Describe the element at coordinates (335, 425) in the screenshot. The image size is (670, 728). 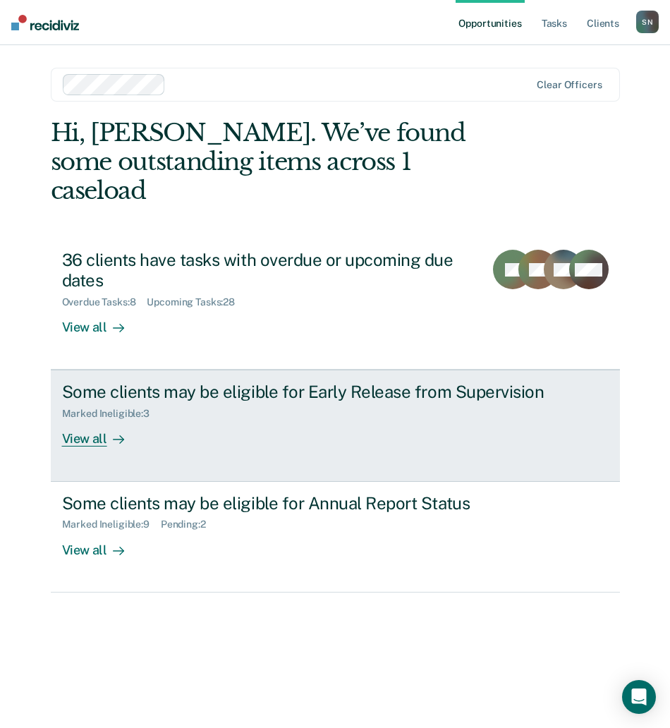
I see `a: Some clients may be eligible for Early Release from SupervisionMarked Ineligible:3View all` at that location.